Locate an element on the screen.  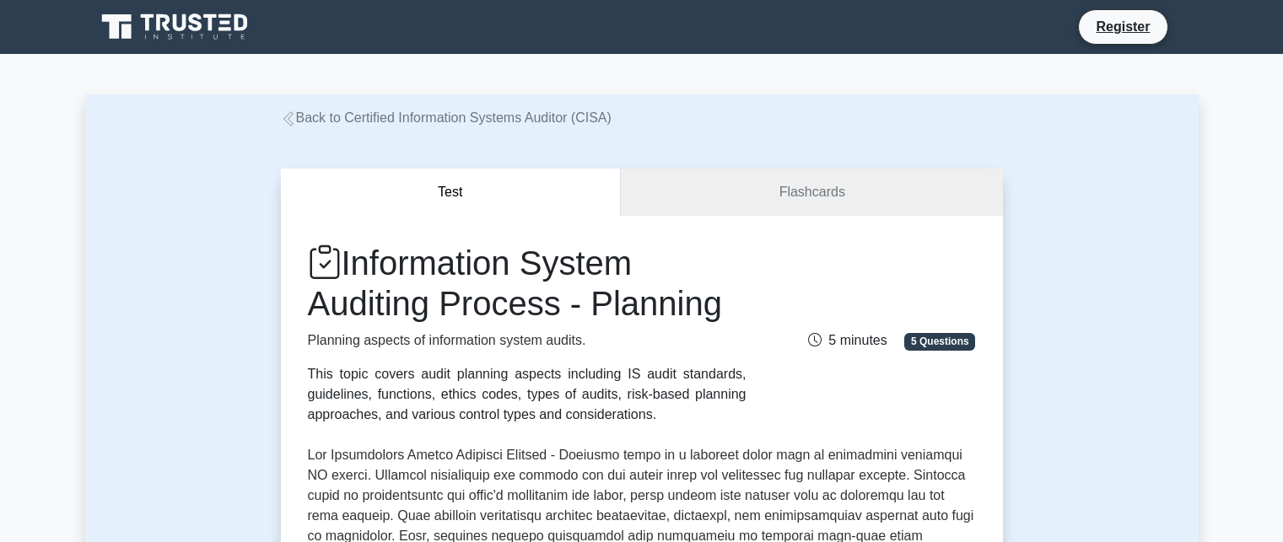
a: Back to Certified Information Systems Auditor (CISA) is located at coordinates (446, 117).